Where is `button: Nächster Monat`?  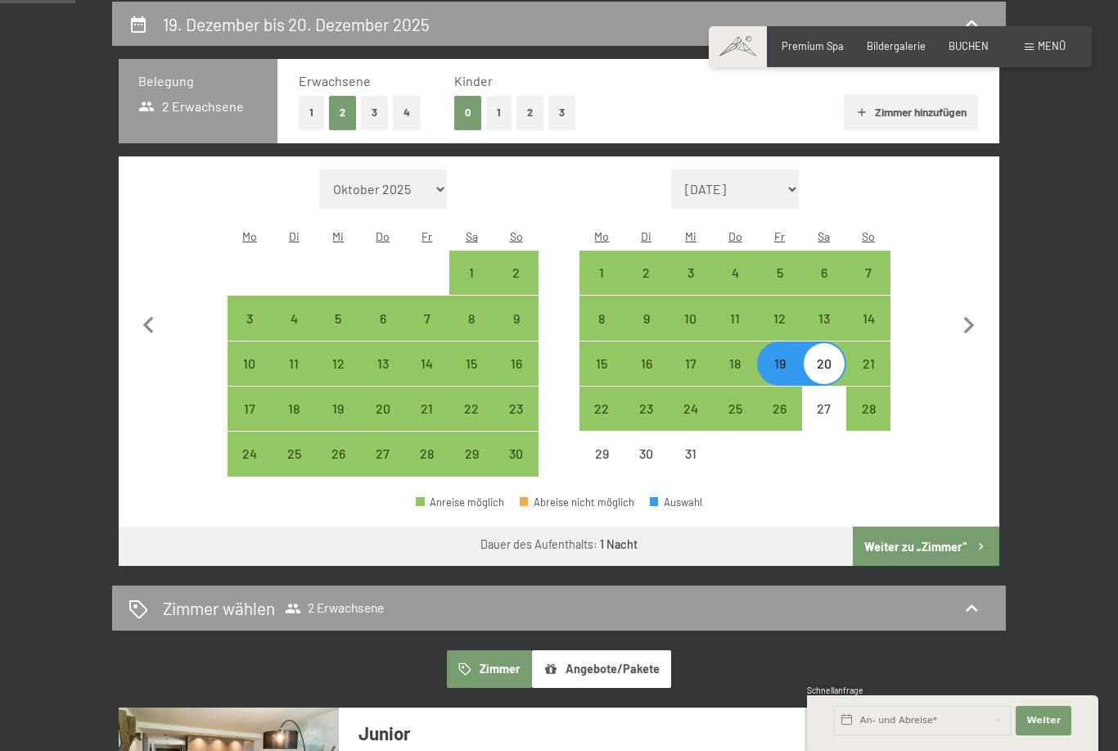
button: Nächster Monat is located at coordinates (969, 323).